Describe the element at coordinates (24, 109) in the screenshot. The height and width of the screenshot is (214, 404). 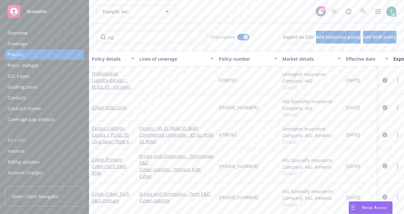
I see `div: Contract review` at that location.